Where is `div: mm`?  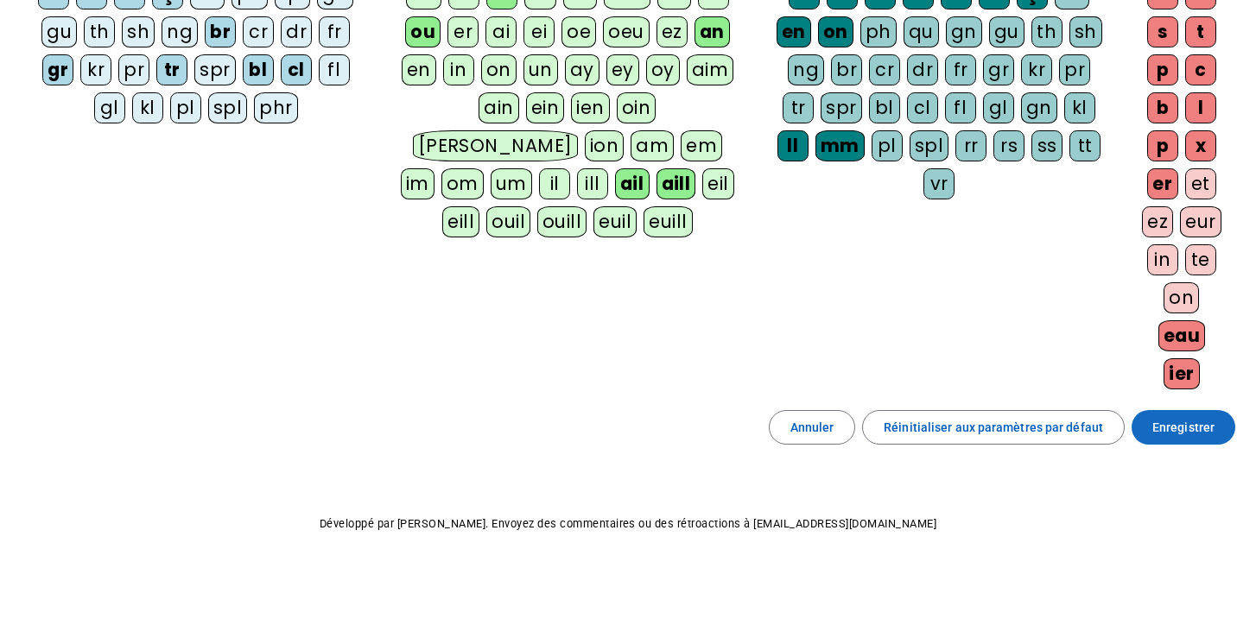 div: mm is located at coordinates (839, 146).